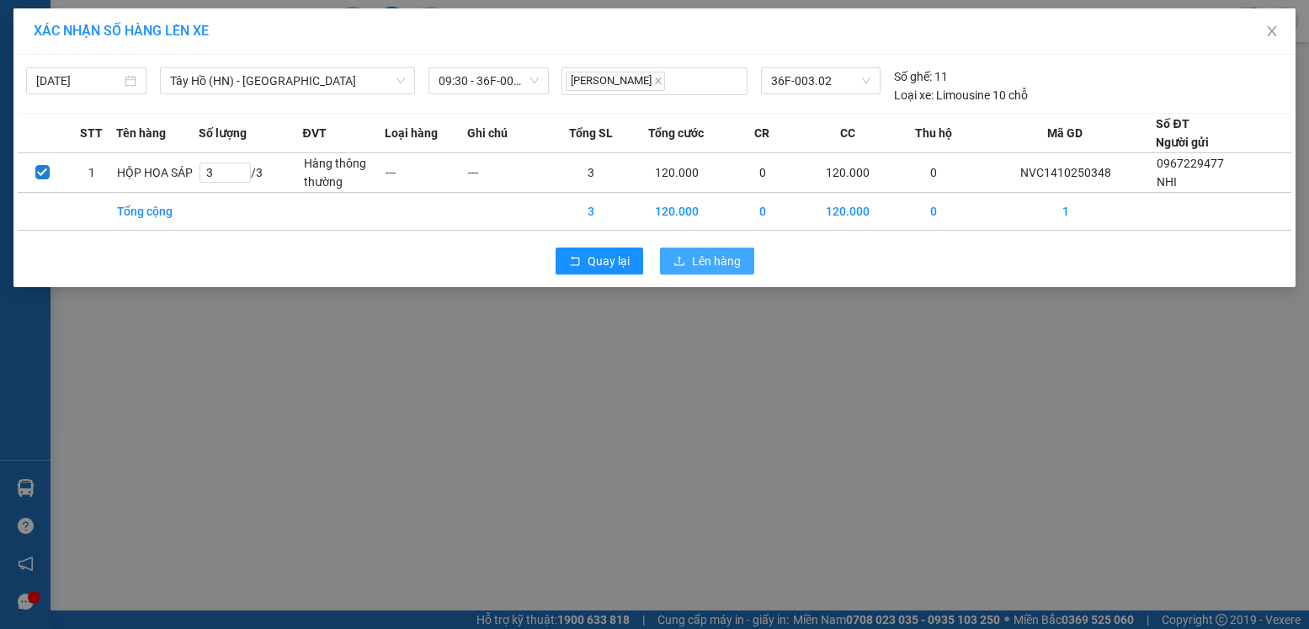 The image size is (1309, 629). I want to click on span: Loại hàng, so click(411, 133).